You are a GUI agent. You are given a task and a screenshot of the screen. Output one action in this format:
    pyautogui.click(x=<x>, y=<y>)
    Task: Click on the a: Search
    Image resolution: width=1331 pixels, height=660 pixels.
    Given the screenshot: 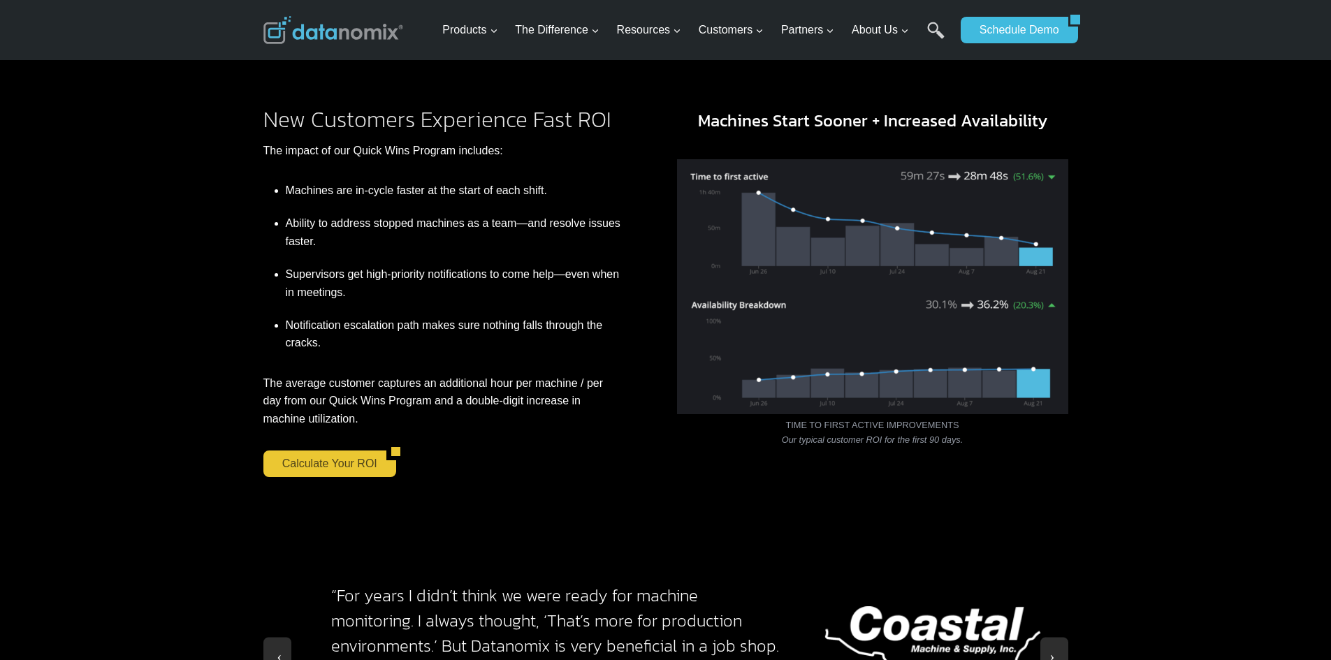 What is the action you would take?
    pyautogui.click(x=936, y=37)
    